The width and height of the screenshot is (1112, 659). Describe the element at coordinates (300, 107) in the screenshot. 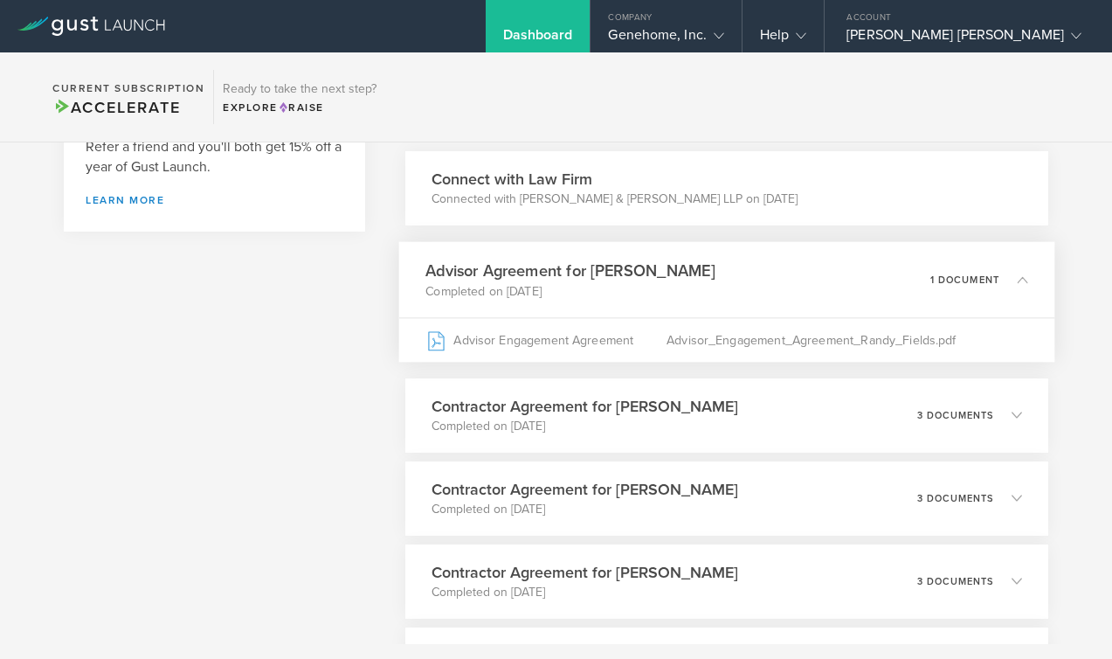

I see `div: Explore` at that location.